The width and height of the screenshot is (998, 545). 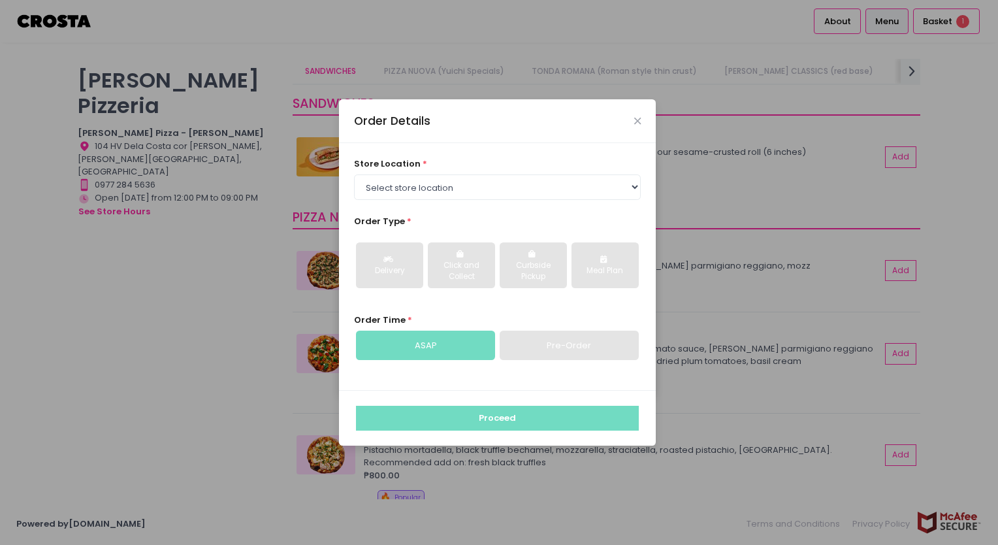 I want to click on span: Order Type, so click(x=380, y=221).